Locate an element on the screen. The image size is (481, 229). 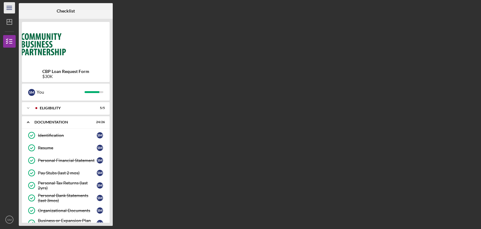
div: Identification is located at coordinates (67, 135).